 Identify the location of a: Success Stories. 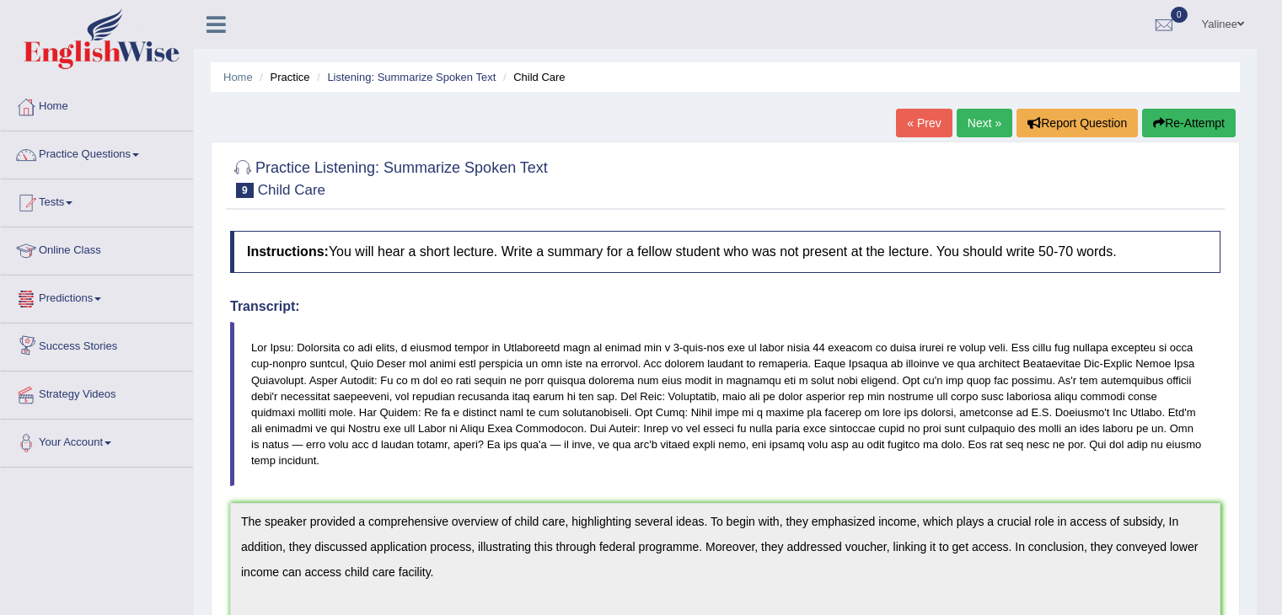
(97, 345).